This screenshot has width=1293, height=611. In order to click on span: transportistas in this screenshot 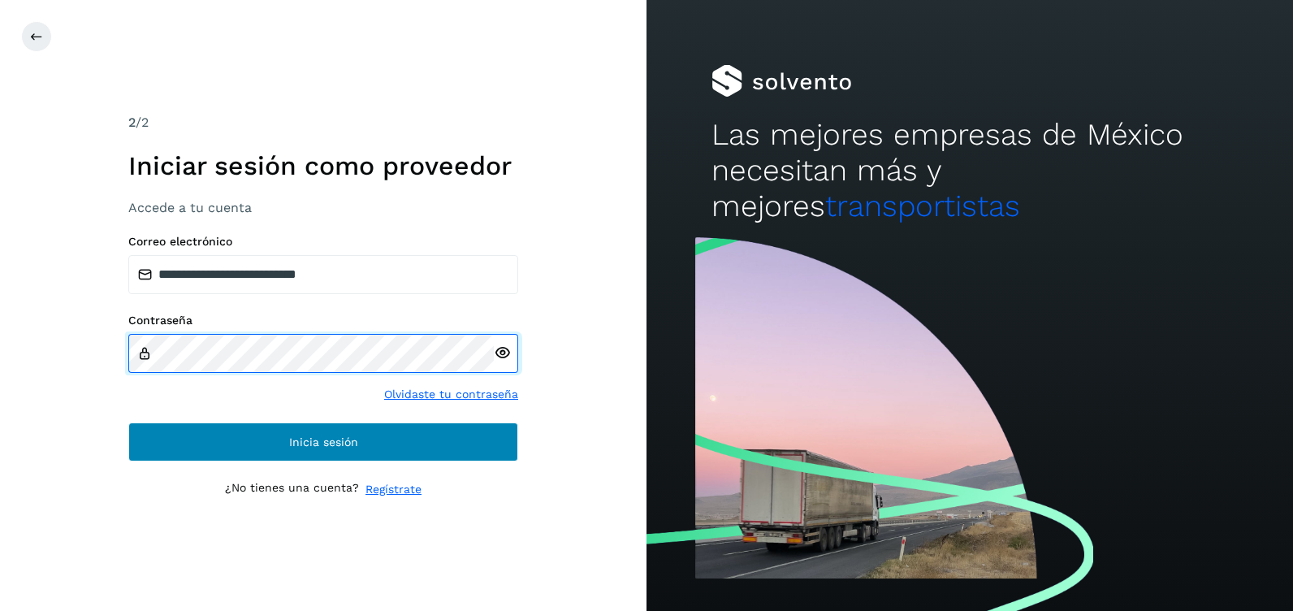, I will do `click(922, 205)`.